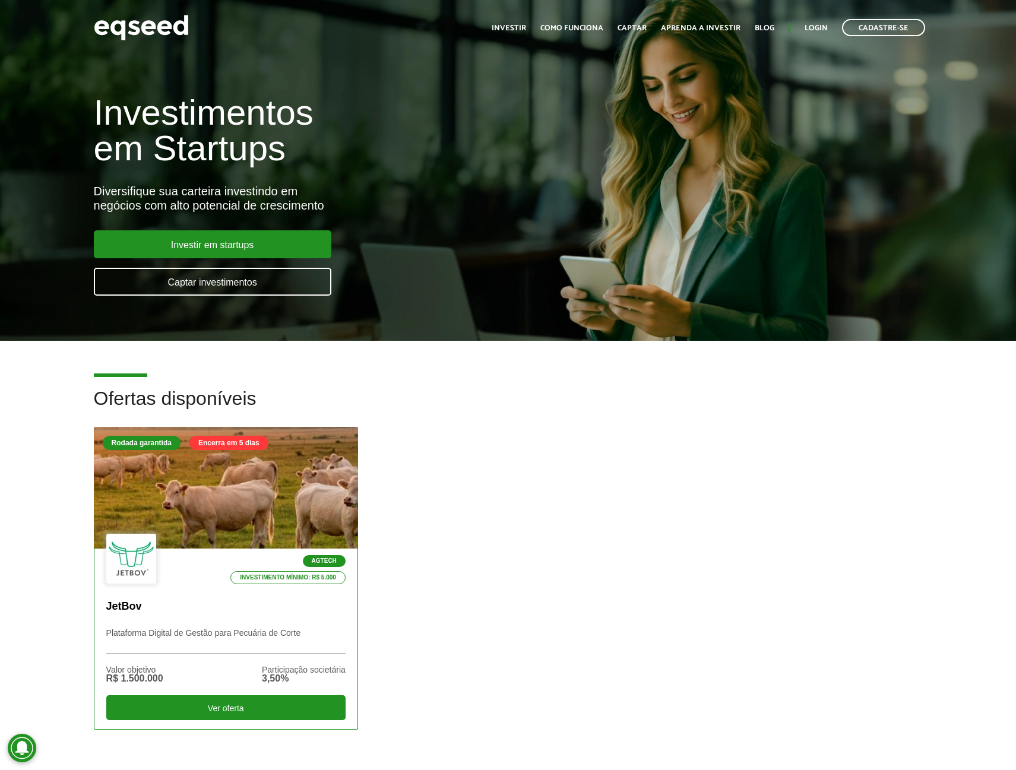 Image resolution: width=1016 pixels, height=770 pixels. Describe the element at coordinates (764, 28) in the screenshot. I see `a: Blog` at that location.